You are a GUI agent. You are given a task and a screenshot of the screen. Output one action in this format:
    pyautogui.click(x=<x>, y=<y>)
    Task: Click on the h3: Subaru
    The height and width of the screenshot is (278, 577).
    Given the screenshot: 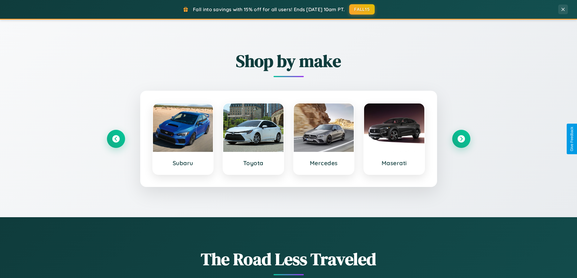 What is the action you would take?
    pyautogui.click(x=183, y=163)
    